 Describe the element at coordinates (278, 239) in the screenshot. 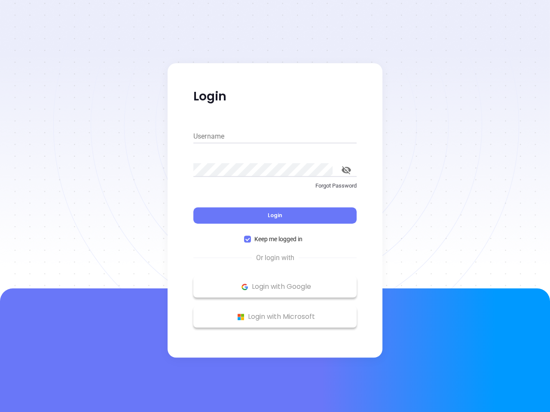

I see `span: Keep me logged in` at that location.